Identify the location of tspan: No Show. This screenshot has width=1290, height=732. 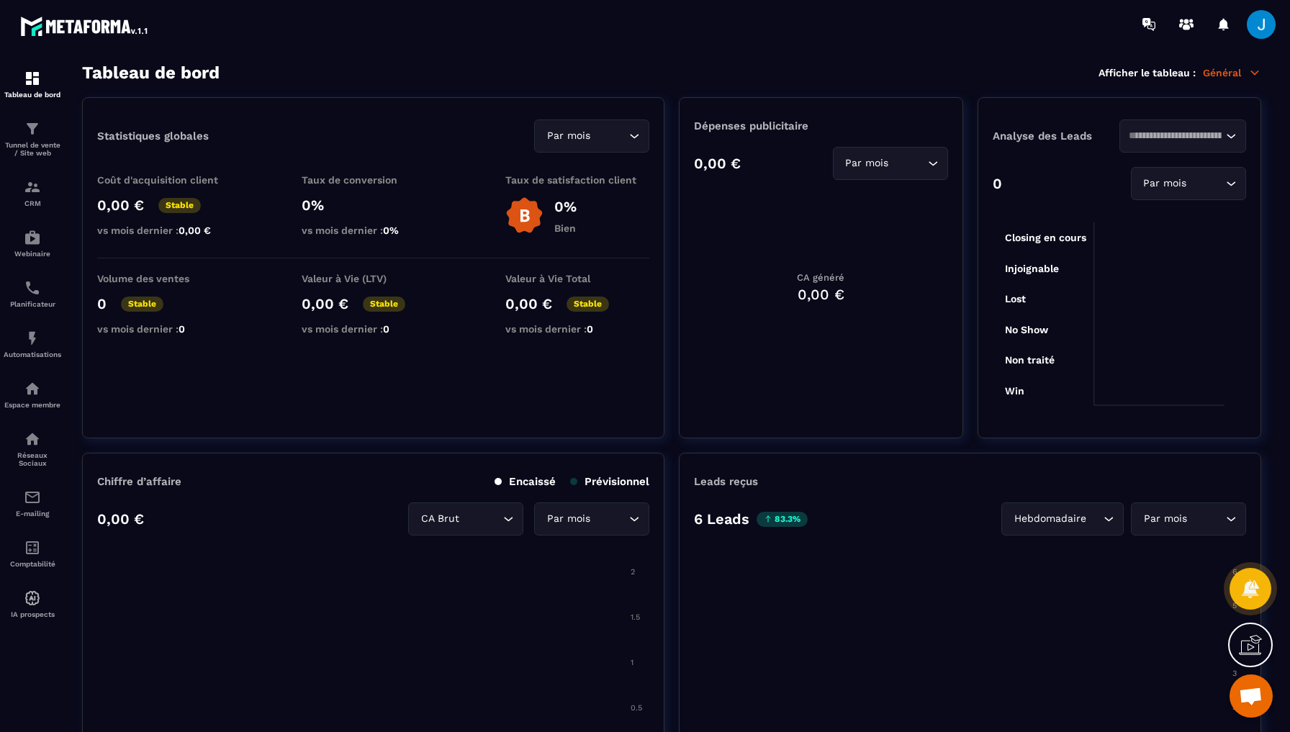
(1027, 330).